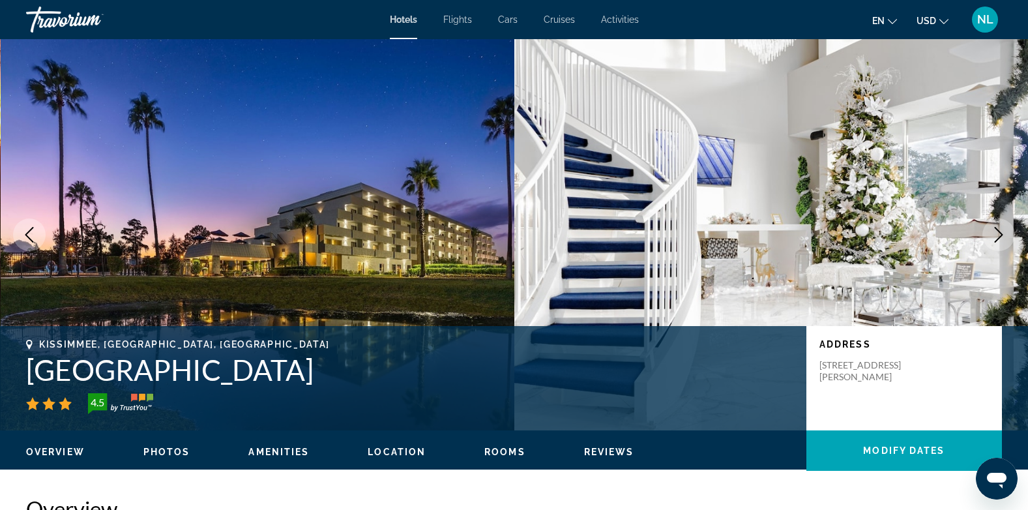  I want to click on button: Rooms, so click(504, 452).